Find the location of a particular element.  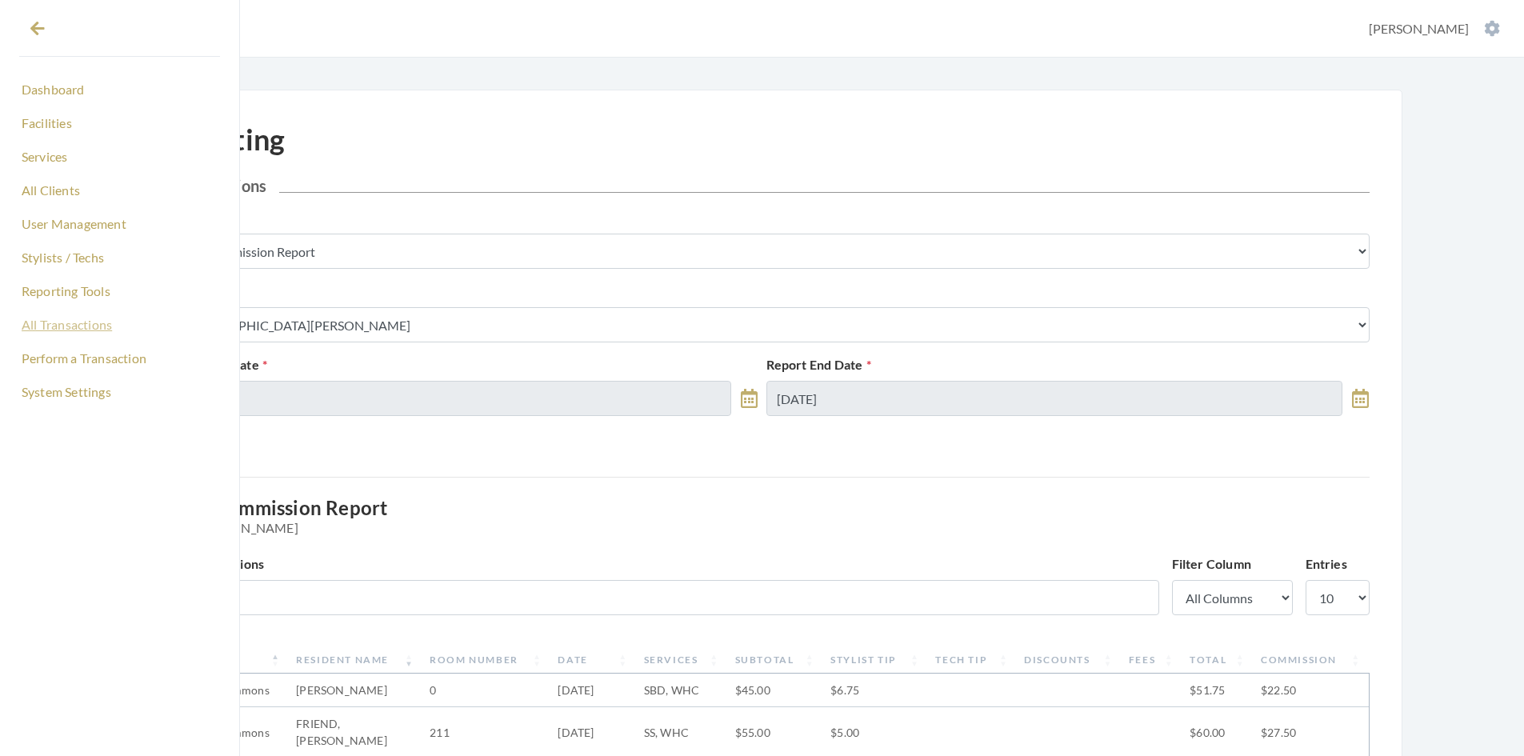

th: Total: activate to sort column ascending is located at coordinates (1217, 660).